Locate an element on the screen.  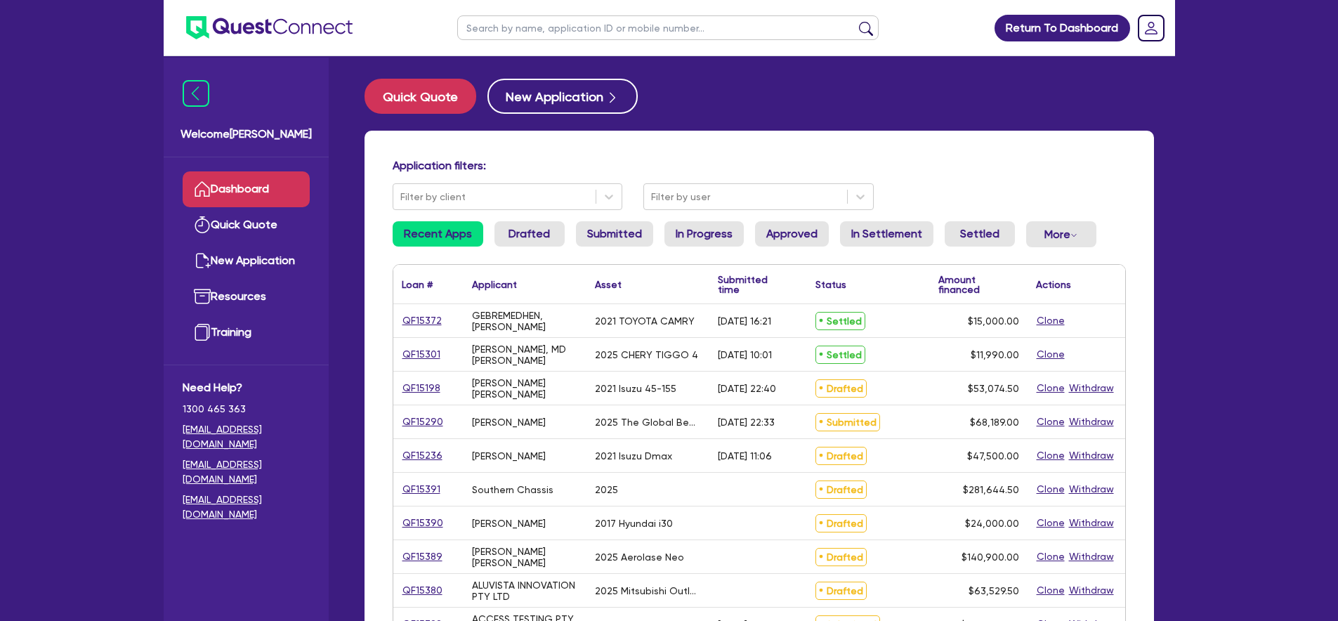
img: quest-connect-logo-blue is located at coordinates (269, 27).